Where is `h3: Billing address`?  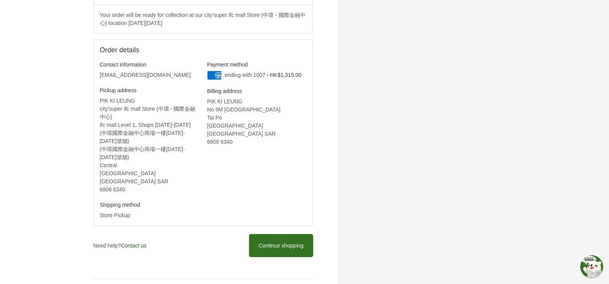 h3: Billing address is located at coordinates (257, 91).